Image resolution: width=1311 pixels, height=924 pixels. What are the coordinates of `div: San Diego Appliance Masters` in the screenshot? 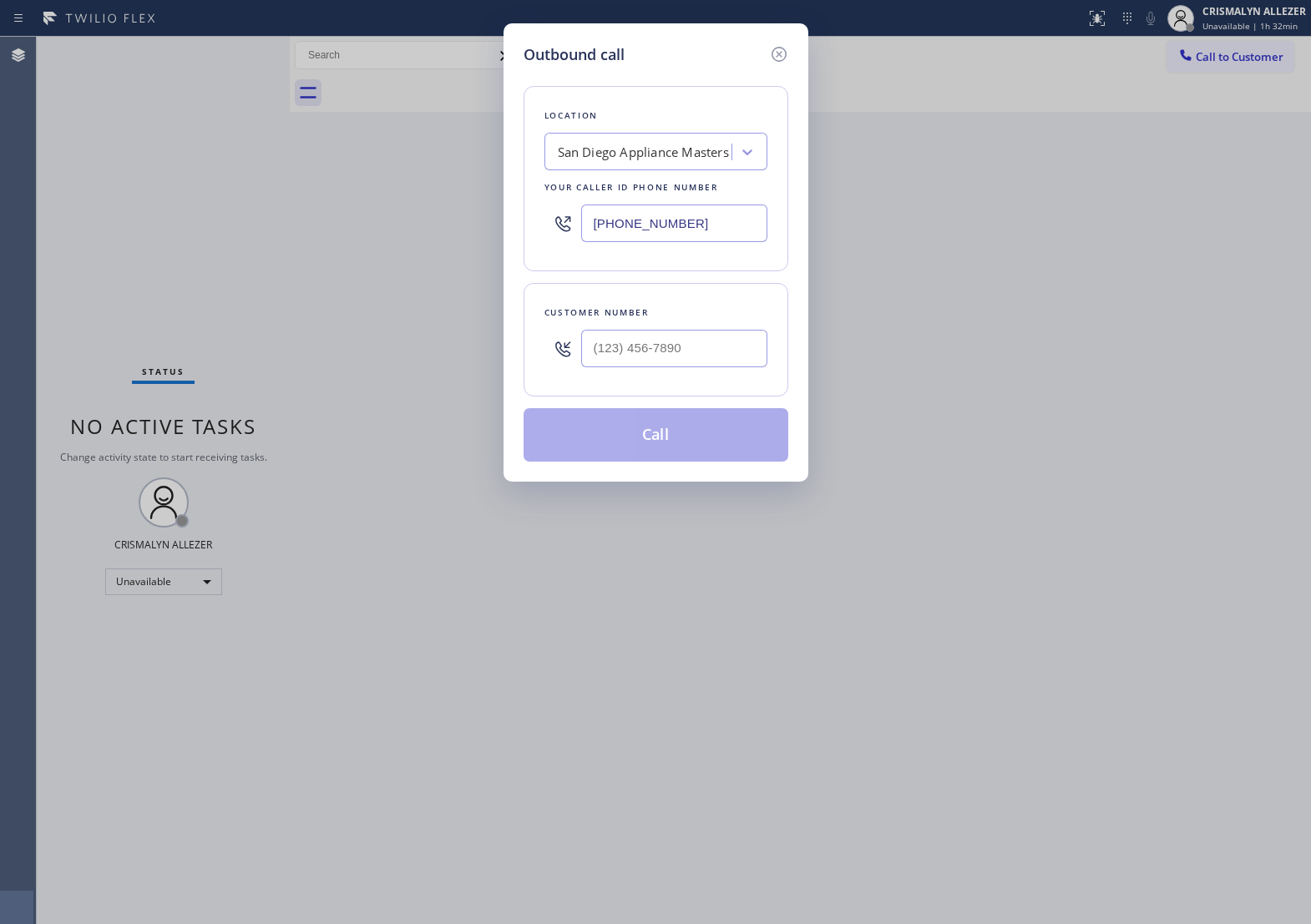 It's located at (643, 152).